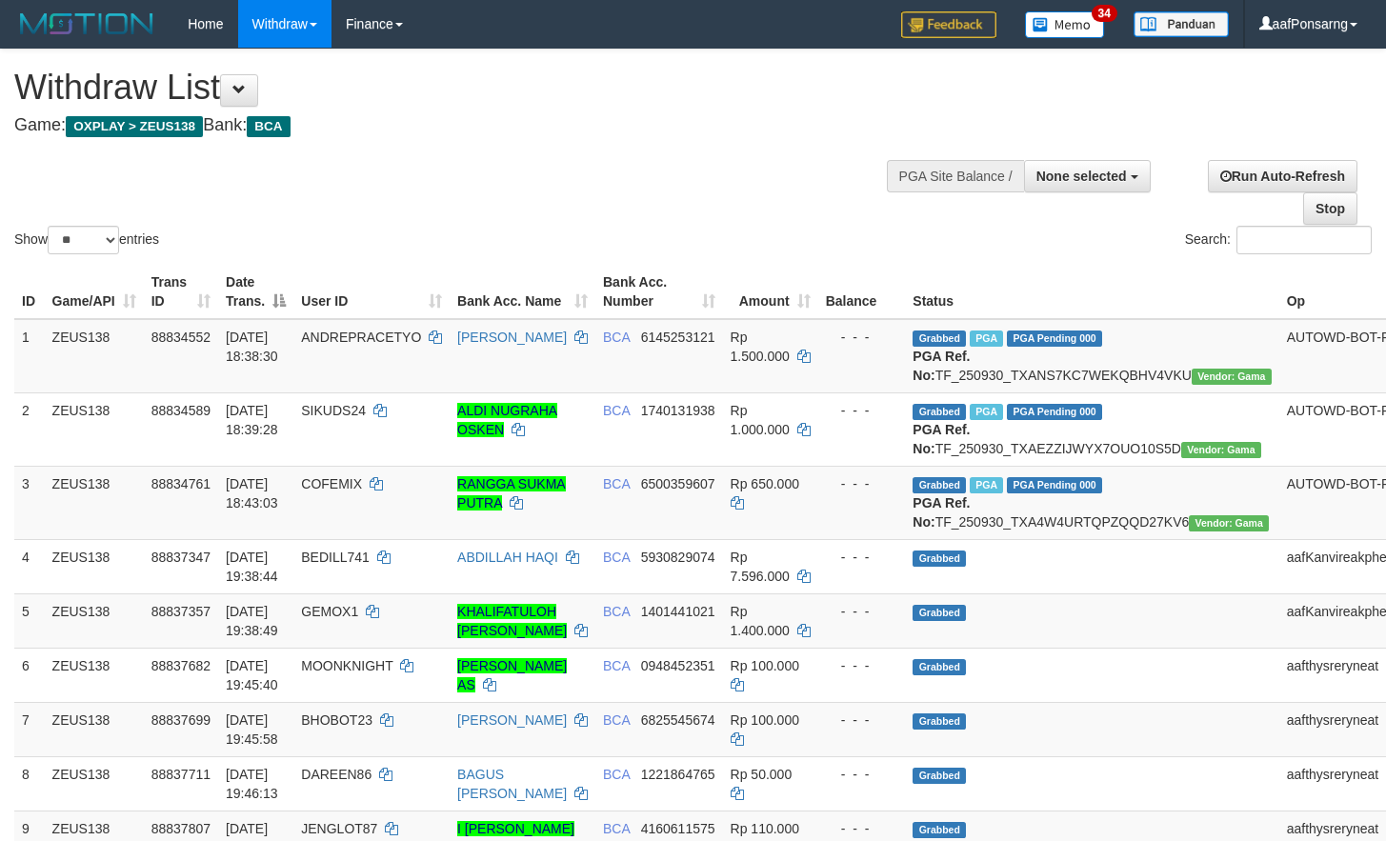 Image resolution: width=1386 pixels, height=841 pixels. Describe the element at coordinates (83, 240) in the screenshot. I see `select: Showentries` at that location.